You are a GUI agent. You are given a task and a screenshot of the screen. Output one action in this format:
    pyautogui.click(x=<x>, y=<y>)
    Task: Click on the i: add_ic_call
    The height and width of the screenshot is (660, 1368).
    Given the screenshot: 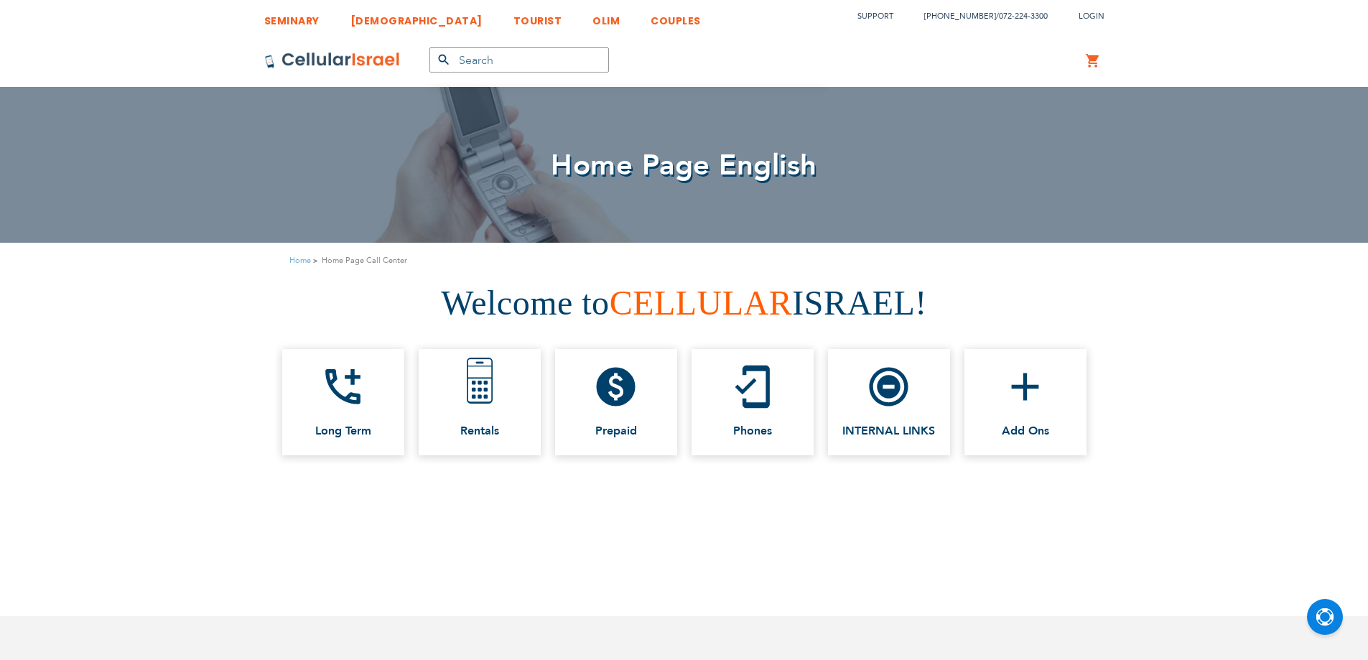 What is the action you would take?
    pyautogui.click(x=343, y=386)
    